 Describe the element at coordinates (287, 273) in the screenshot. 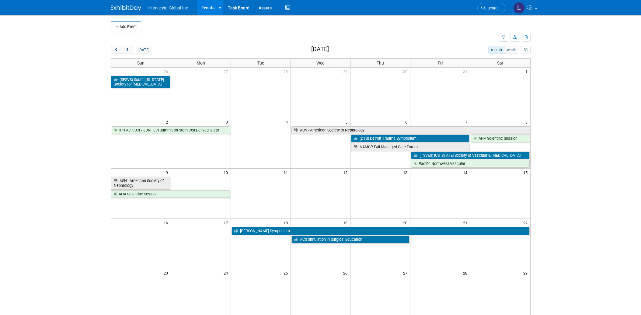

I see `span: 25` at that location.